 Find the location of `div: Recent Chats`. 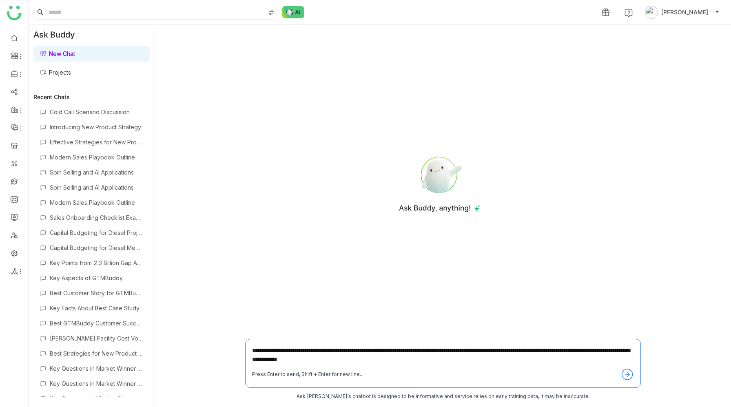

div: Recent Chats is located at coordinates (91, 97).